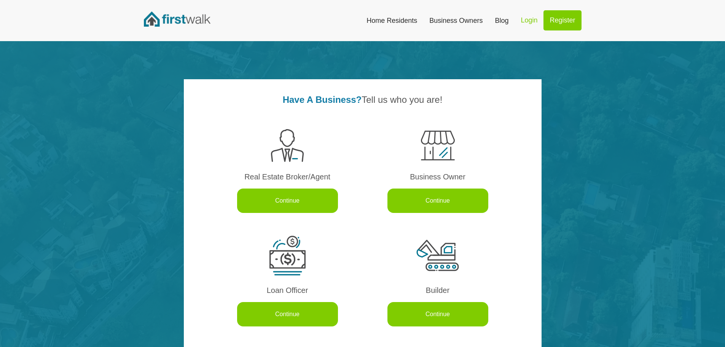  What do you see at coordinates (363, 100) in the screenshot?
I see `h2: Tell us who you are!` at bounding box center [363, 100].